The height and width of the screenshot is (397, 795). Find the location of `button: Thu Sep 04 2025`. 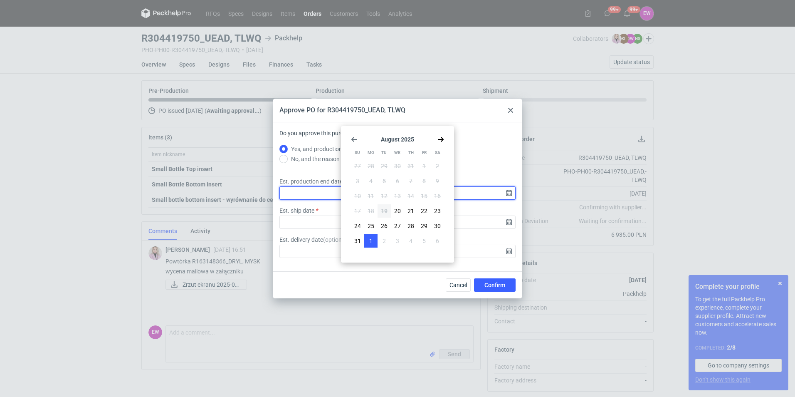

button: Thu Sep 04 2025 is located at coordinates (411, 241).